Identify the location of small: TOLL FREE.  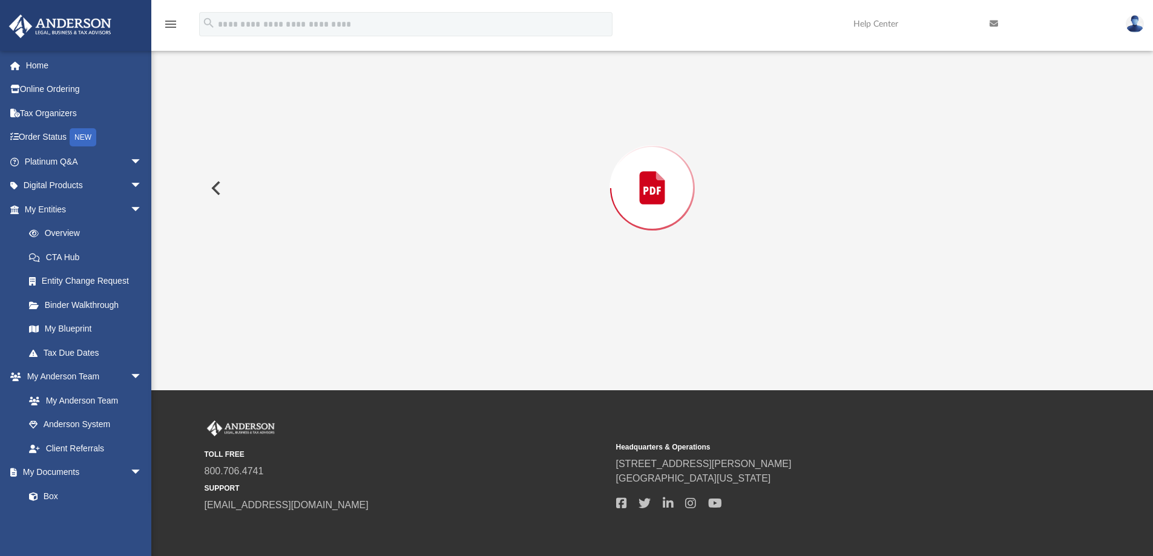
(406, 455).